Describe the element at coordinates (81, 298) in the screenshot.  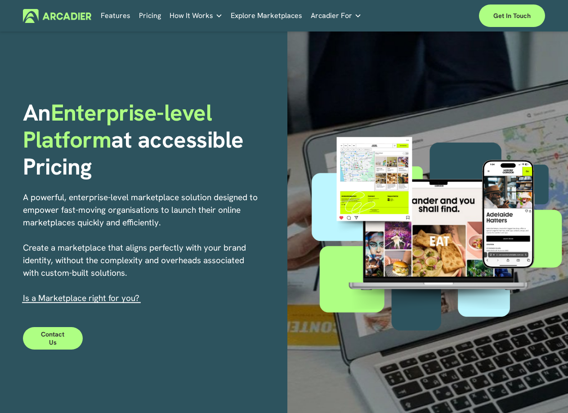
I see `span: I` at that location.